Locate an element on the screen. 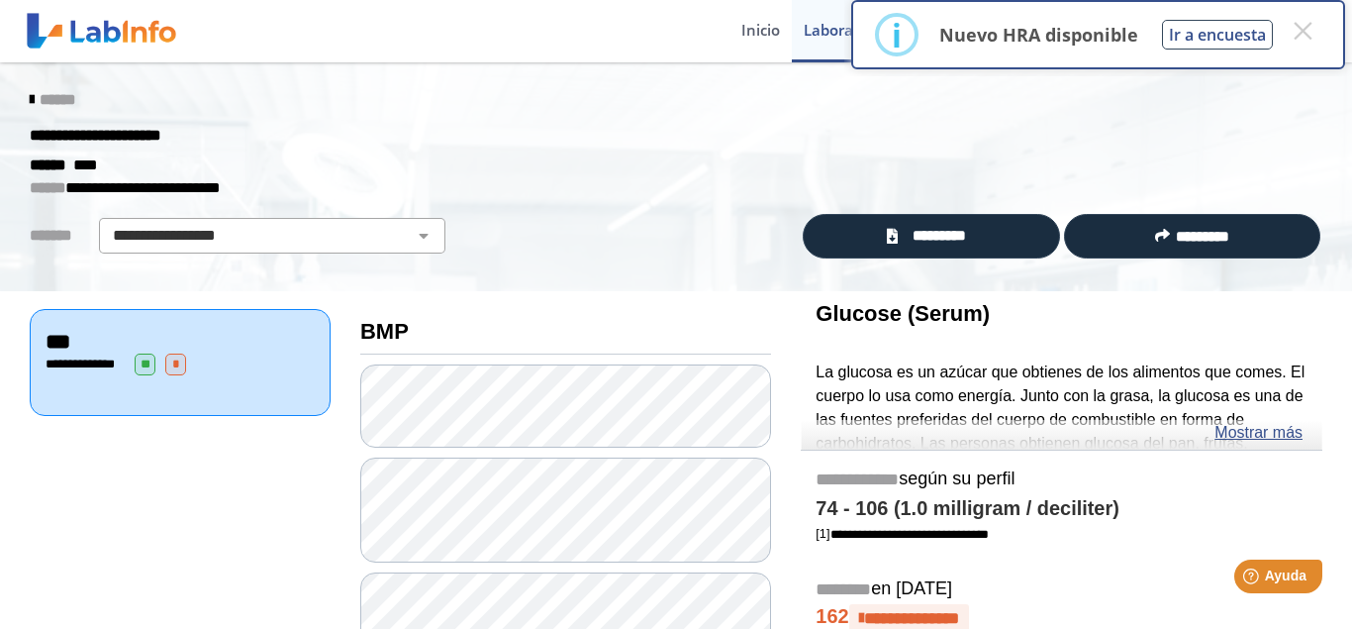 The image size is (1352, 629). button: Close this dialog is located at coordinates (1303, 31).